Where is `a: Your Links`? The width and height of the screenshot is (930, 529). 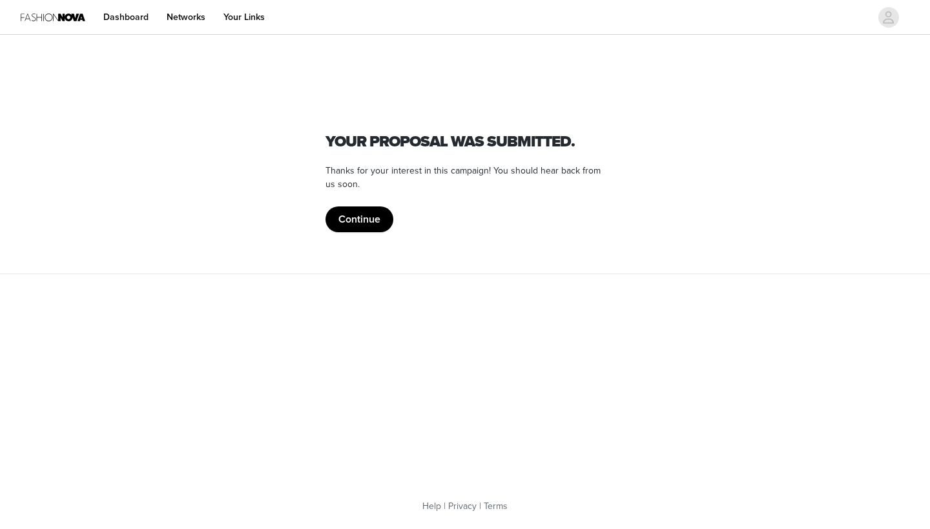
a: Your Links is located at coordinates (244, 17).